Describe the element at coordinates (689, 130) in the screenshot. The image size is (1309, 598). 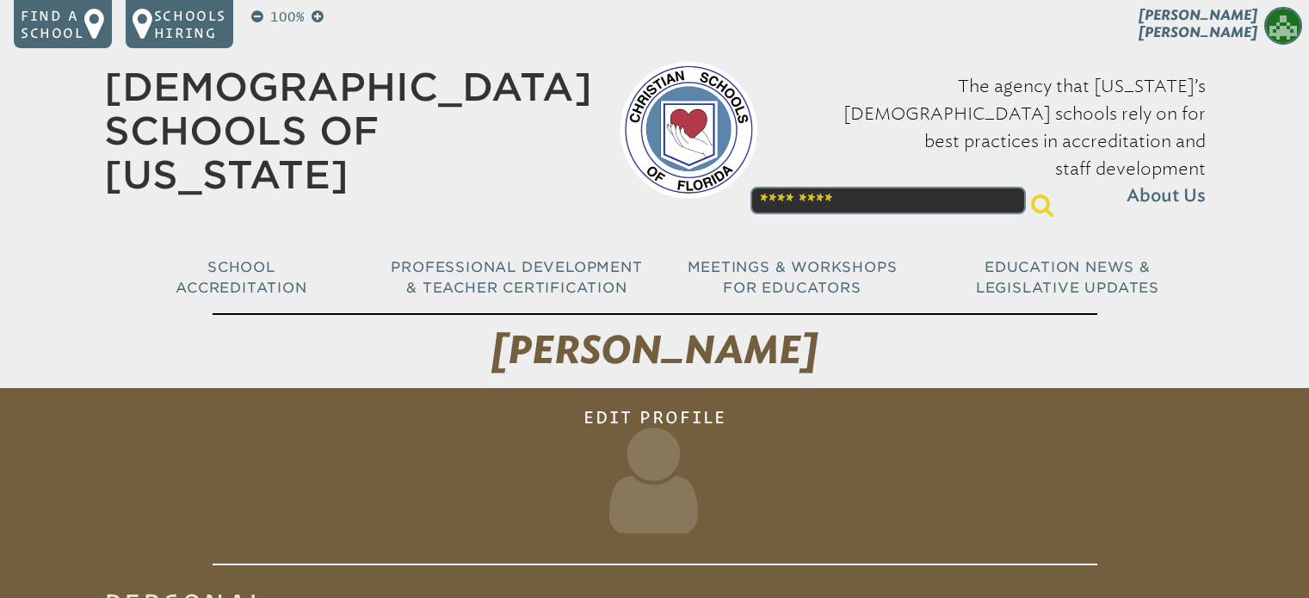
I see `img: csf-logo-web-colors.png` at that location.